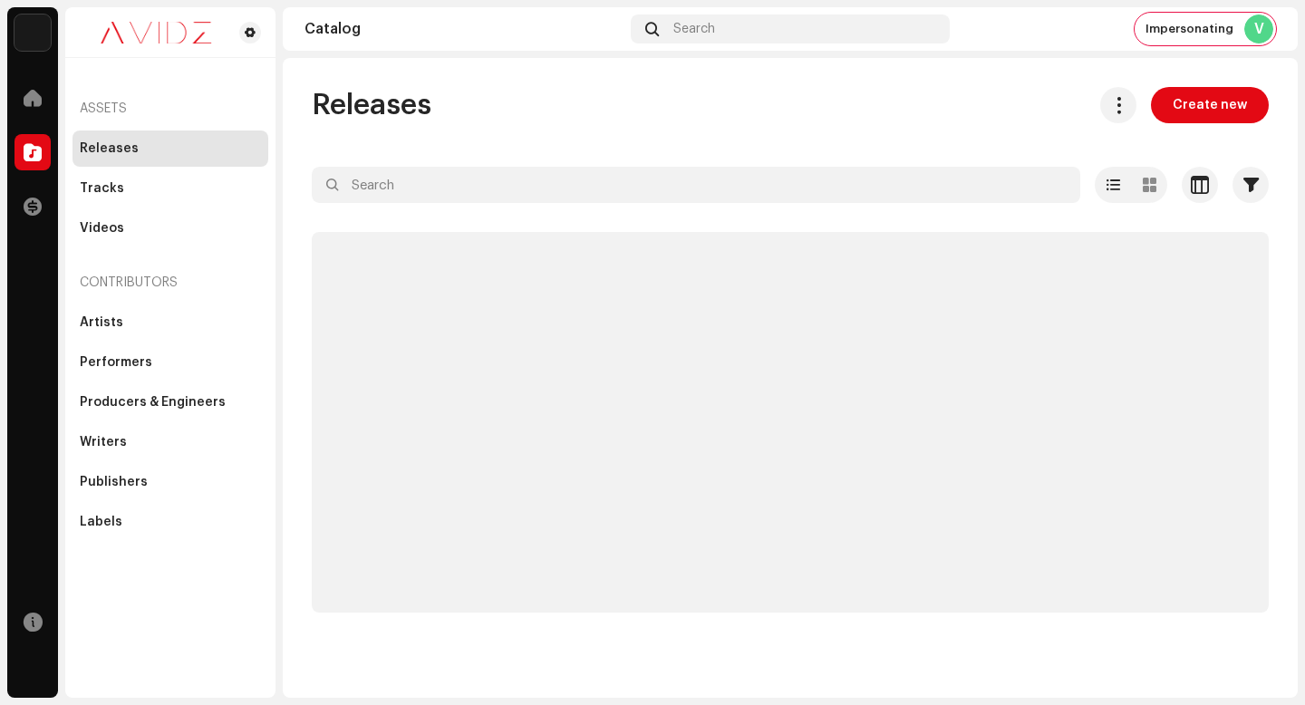 This screenshot has width=1305, height=705. I want to click on button: Create new, so click(1210, 105).